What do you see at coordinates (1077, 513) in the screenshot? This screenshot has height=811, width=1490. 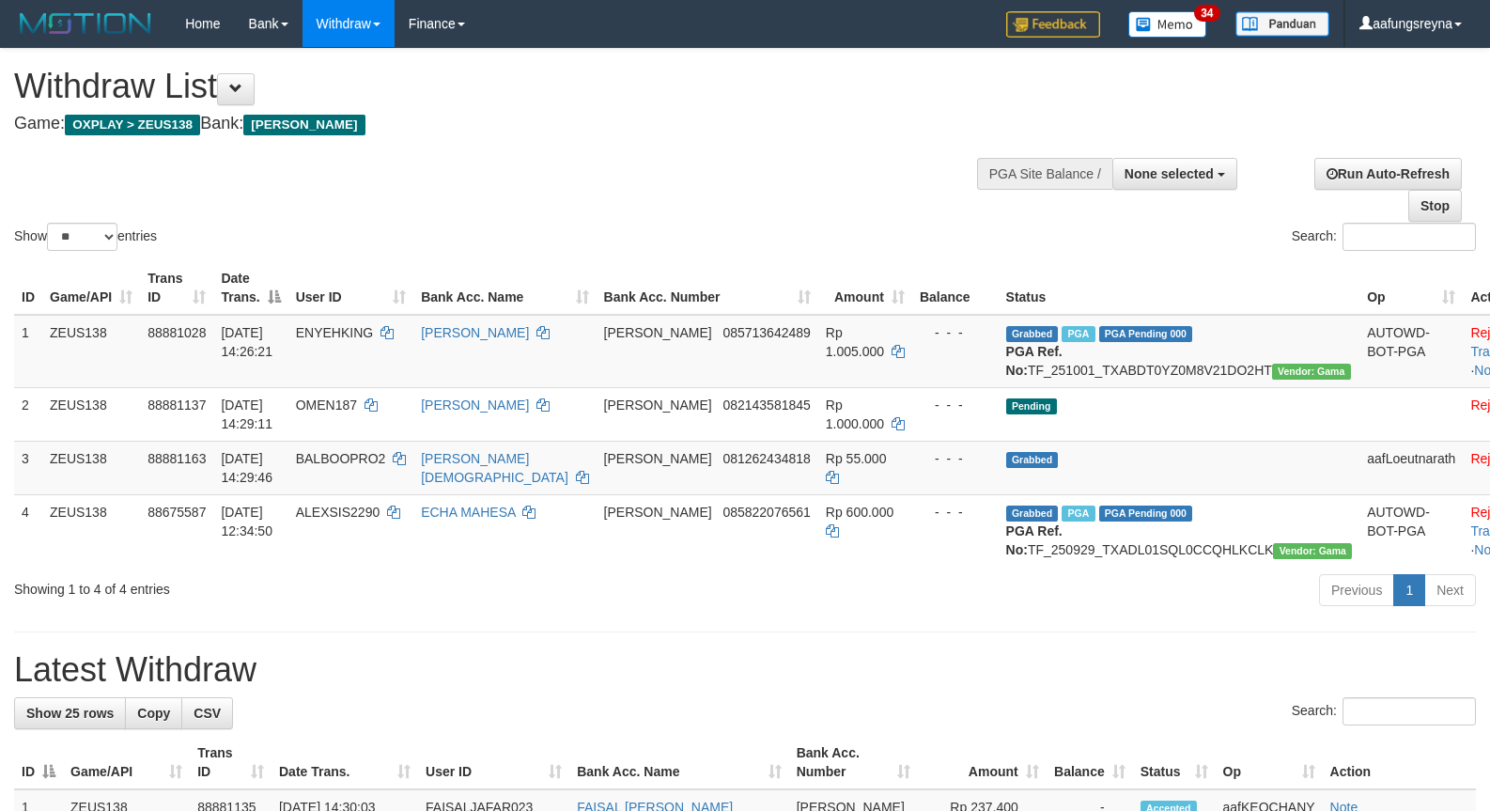 I see `span: Marked by aafpengsreynich` at bounding box center [1077, 513].